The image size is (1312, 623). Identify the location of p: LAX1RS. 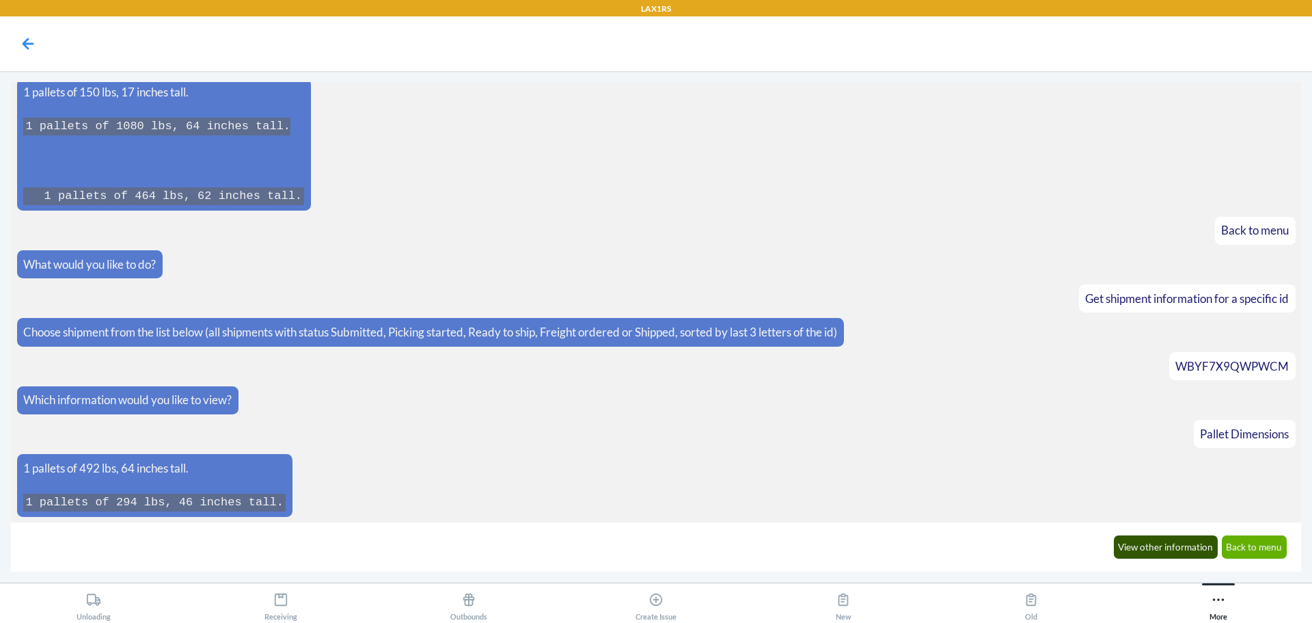
(656, 9).